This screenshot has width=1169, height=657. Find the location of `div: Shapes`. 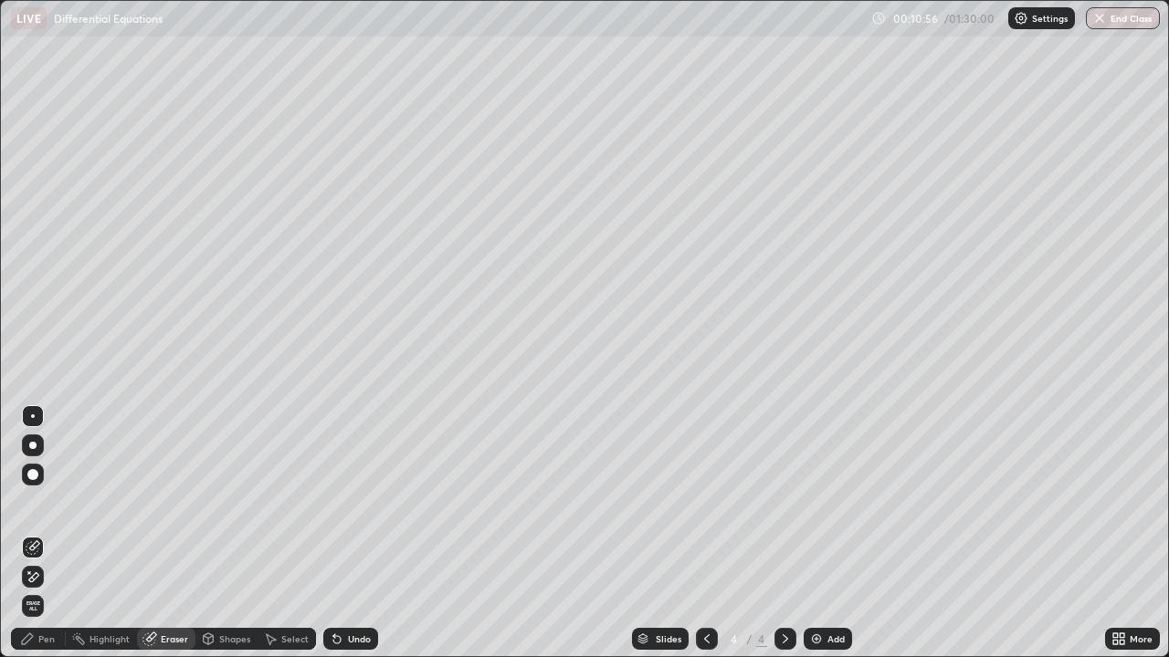

div: Shapes is located at coordinates (235, 639).